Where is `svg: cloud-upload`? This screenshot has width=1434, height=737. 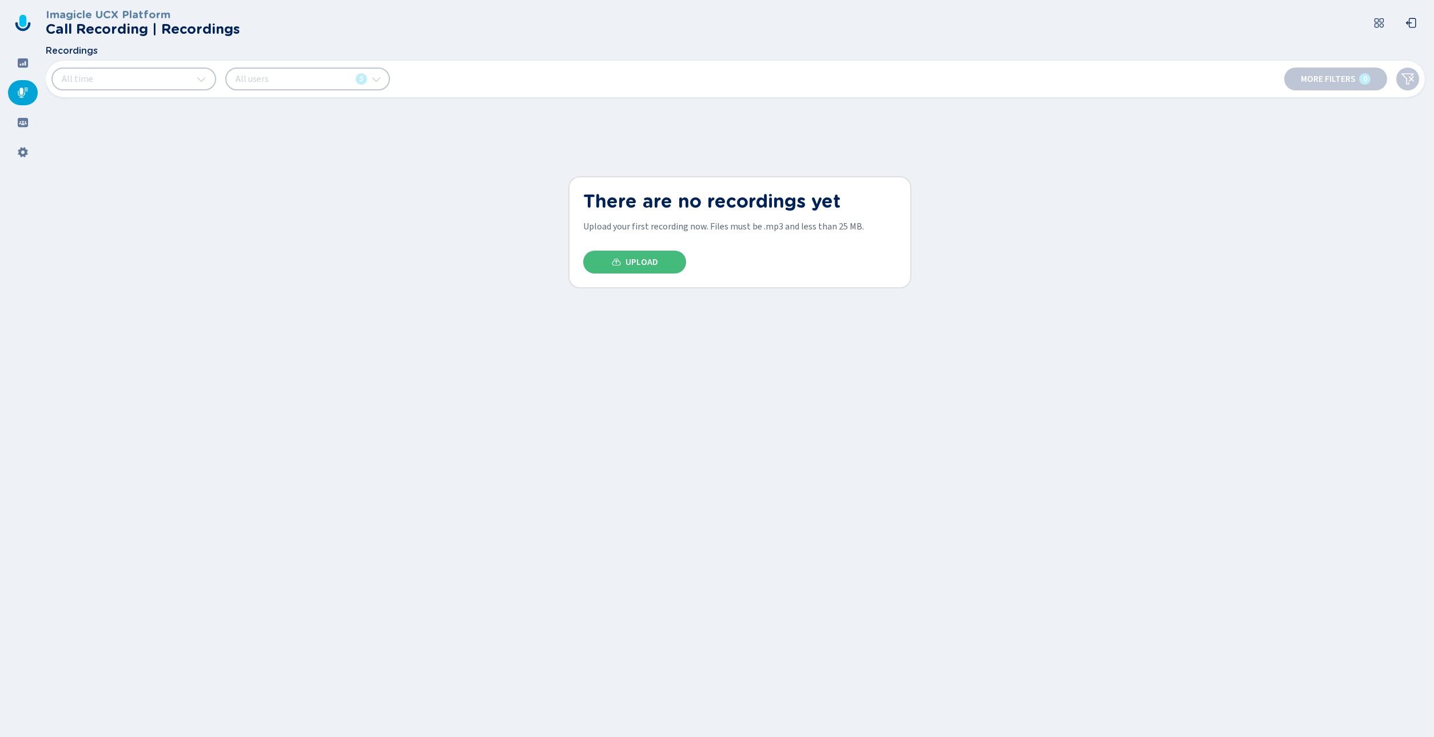 svg: cloud-upload is located at coordinates (616, 262).